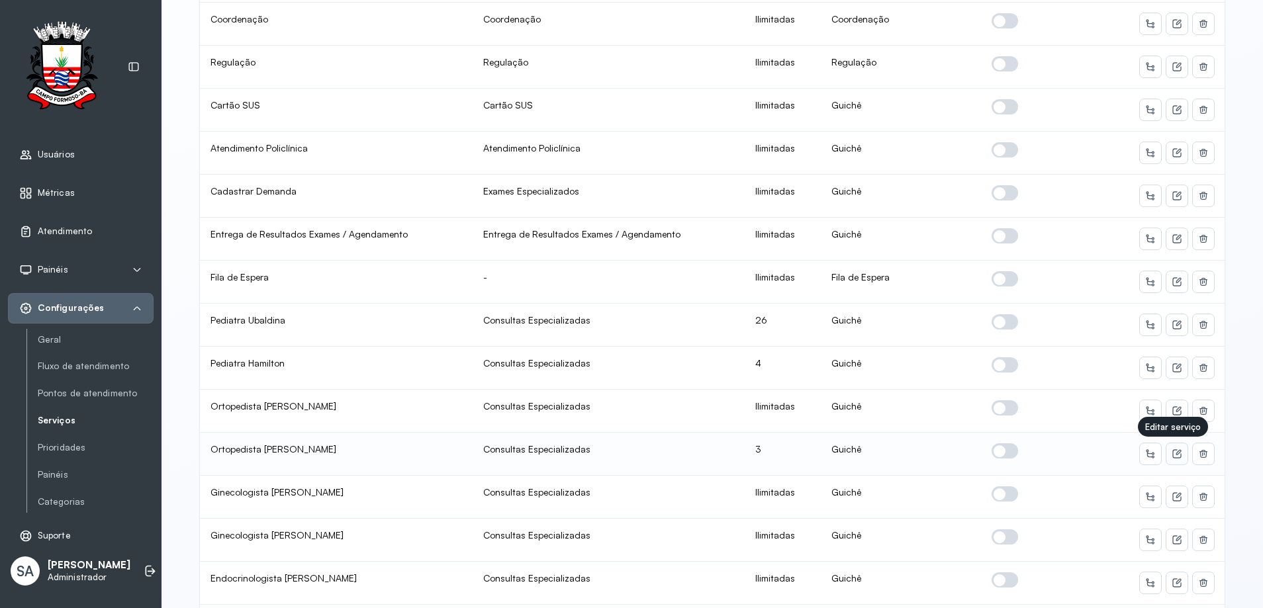  What do you see at coordinates (609, 19) in the screenshot?
I see `div: Coordenação` at bounding box center [609, 19].